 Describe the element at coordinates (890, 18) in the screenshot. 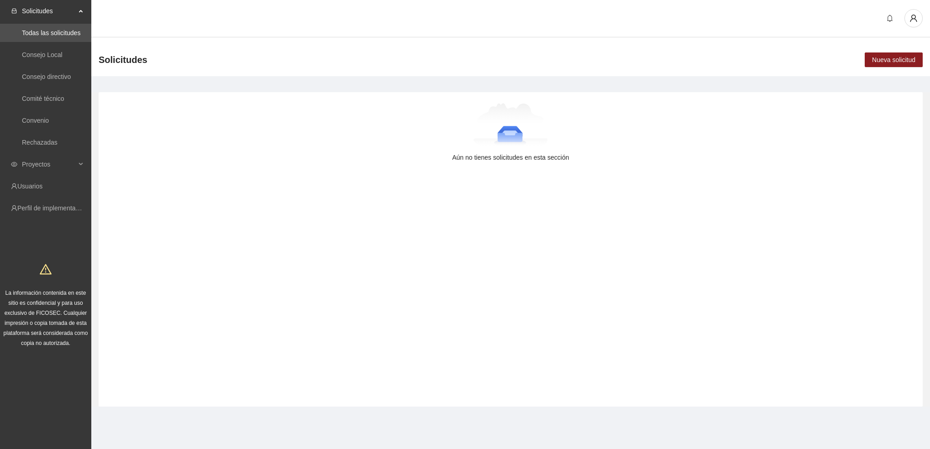

I see `span: bell` at that location.